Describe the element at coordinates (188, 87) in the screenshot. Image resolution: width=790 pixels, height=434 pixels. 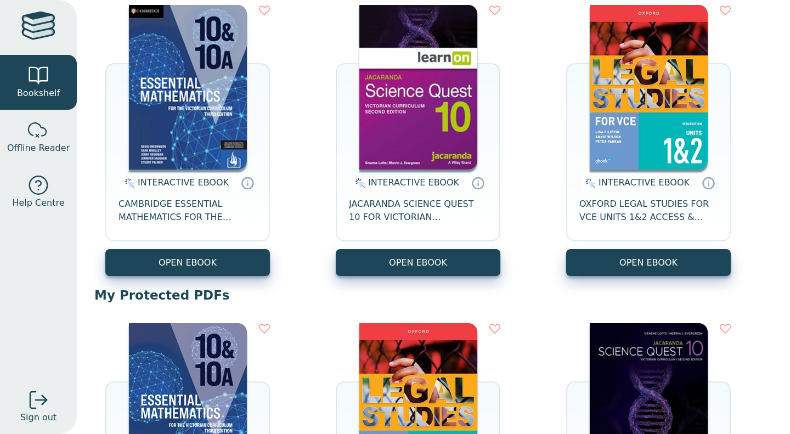
I see `img: 95d2d3ff-45e3-4692-8648-70e4d15c5b3e.png` at that location.